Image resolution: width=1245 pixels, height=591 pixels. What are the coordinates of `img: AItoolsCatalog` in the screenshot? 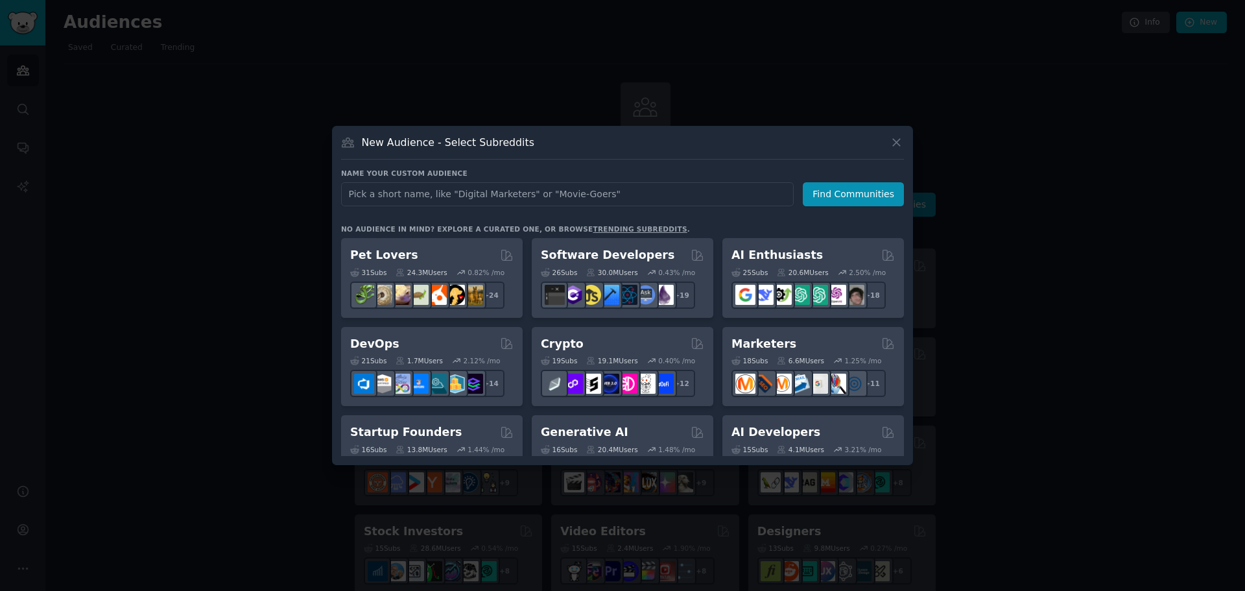 It's located at (781, 294).